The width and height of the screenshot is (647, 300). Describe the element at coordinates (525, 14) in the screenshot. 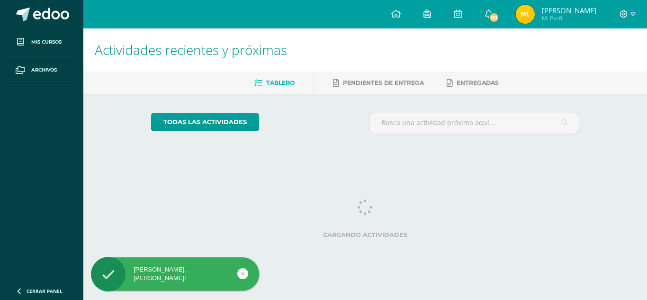

I see `img: 55534cd3294b088e428eb91a5f5d0447.png` at that location.